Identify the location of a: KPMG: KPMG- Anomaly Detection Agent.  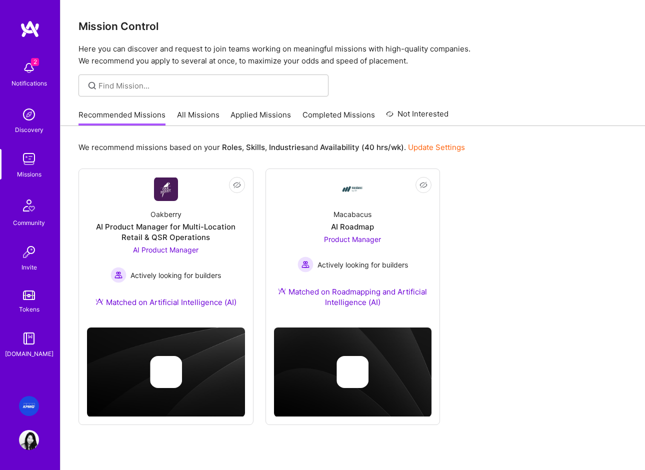
(29, 406).